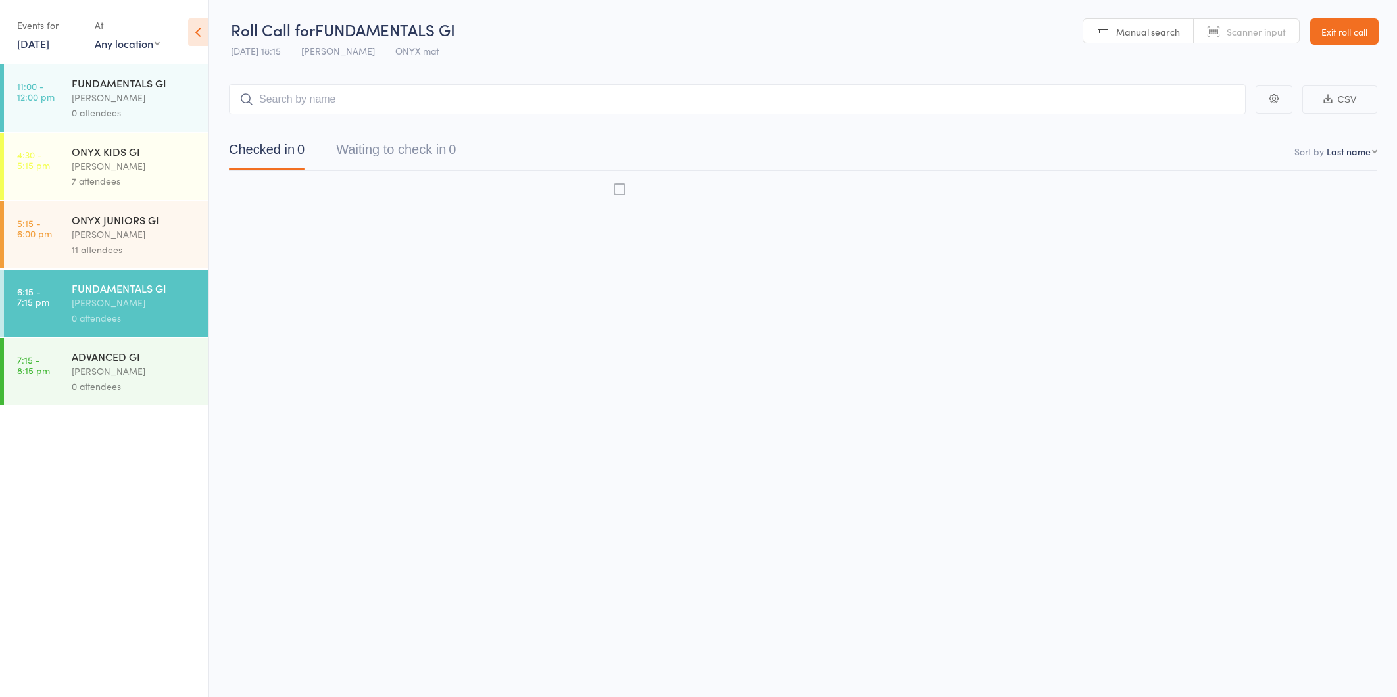  Describe the element at coordinates (134, 356) in the screenshot. I see `div: ADVANCED GI` at that location.